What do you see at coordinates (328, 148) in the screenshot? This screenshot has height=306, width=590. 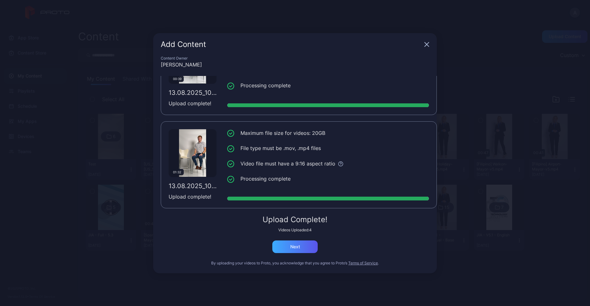 I see `li: File type must be .mov, .mp4 files` at bounding box center [328, 148].